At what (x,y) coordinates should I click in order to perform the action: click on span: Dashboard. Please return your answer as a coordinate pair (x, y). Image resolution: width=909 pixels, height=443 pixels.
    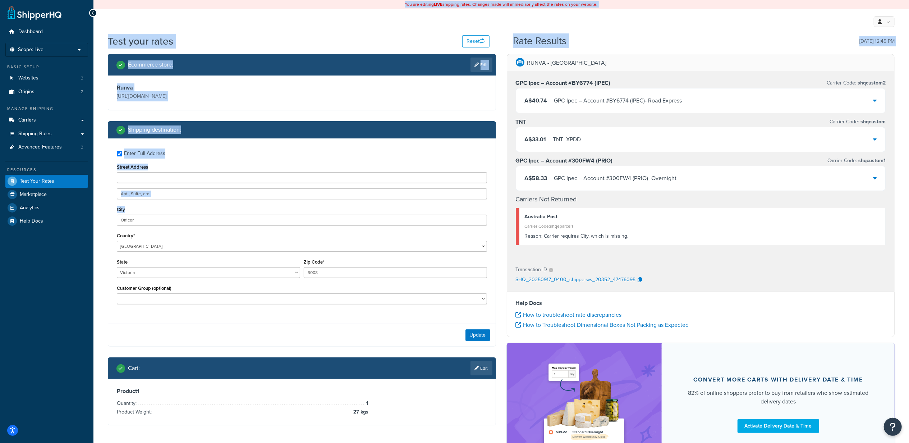
    Looking at the image, I should click on (31, 32).